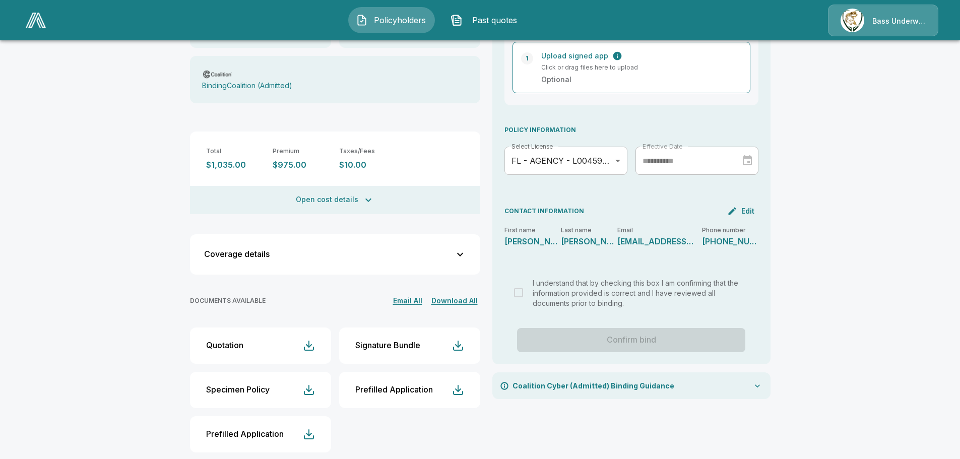 This screenshot has width=960, height=459. I want to click on img: Past quotes Icon, so click(456, 20).